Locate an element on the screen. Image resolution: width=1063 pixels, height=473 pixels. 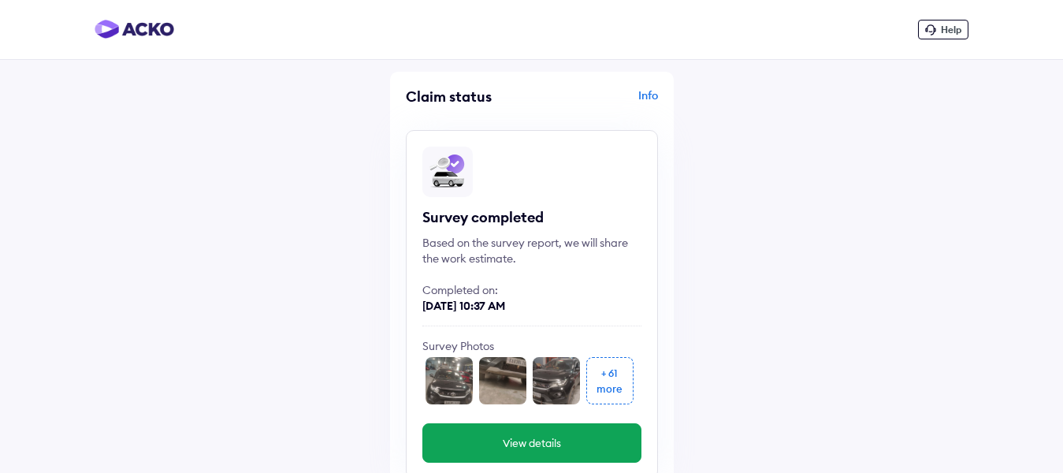
div: Based on the survey report, we will share the work estimate. is located at coordinates (532, 251).